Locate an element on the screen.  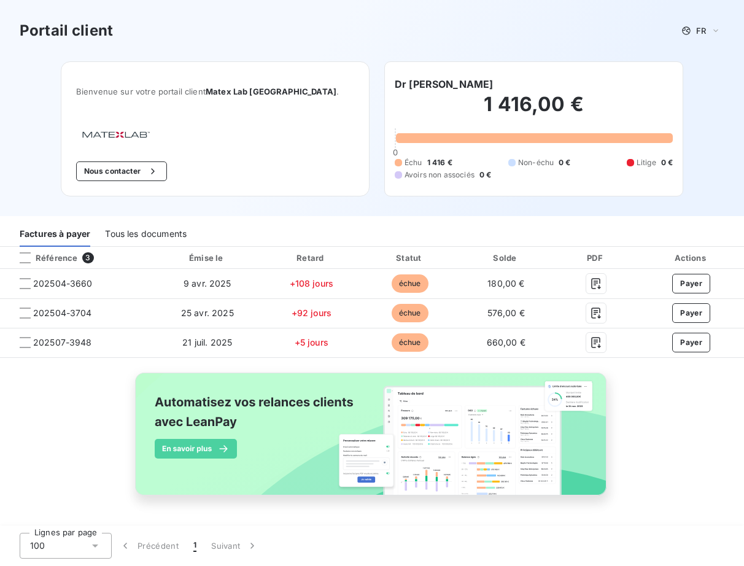
img: Company logo is located at coordinates (115, 134).